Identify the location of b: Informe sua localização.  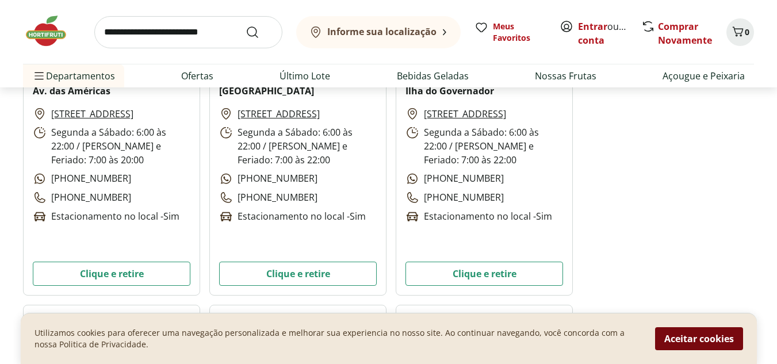
(382, 32).